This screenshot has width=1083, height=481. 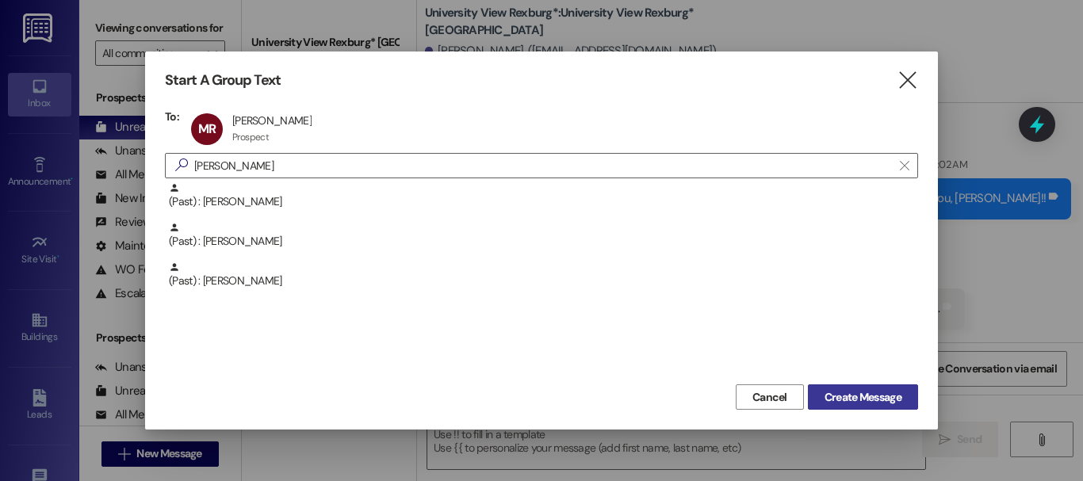 What do you see at coordinates (251, 137) in the screenshot?
I see `div: Prospect` at bounding box center [251, 137].